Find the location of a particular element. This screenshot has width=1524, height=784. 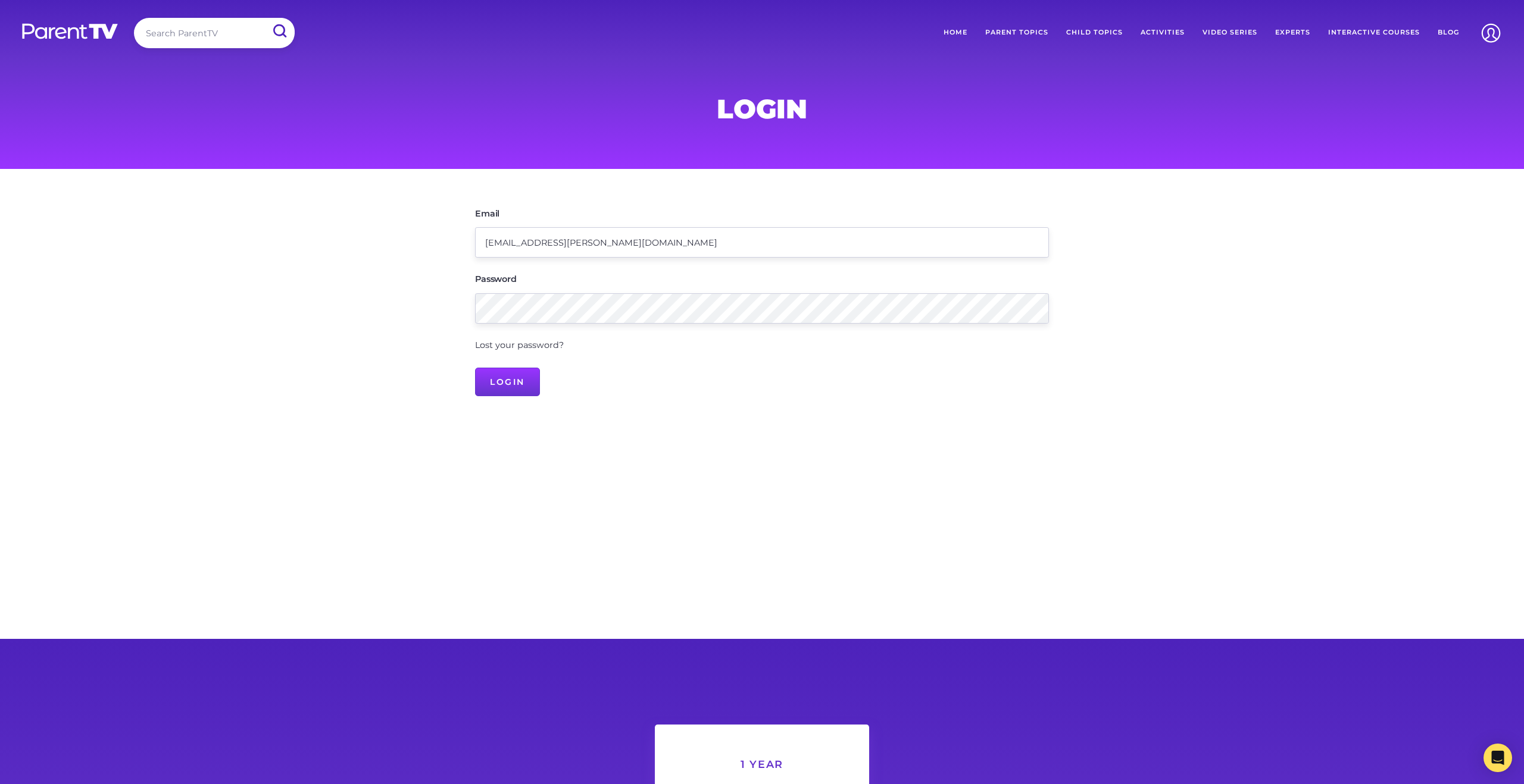

label: Email is located at coordinates (487, 214).